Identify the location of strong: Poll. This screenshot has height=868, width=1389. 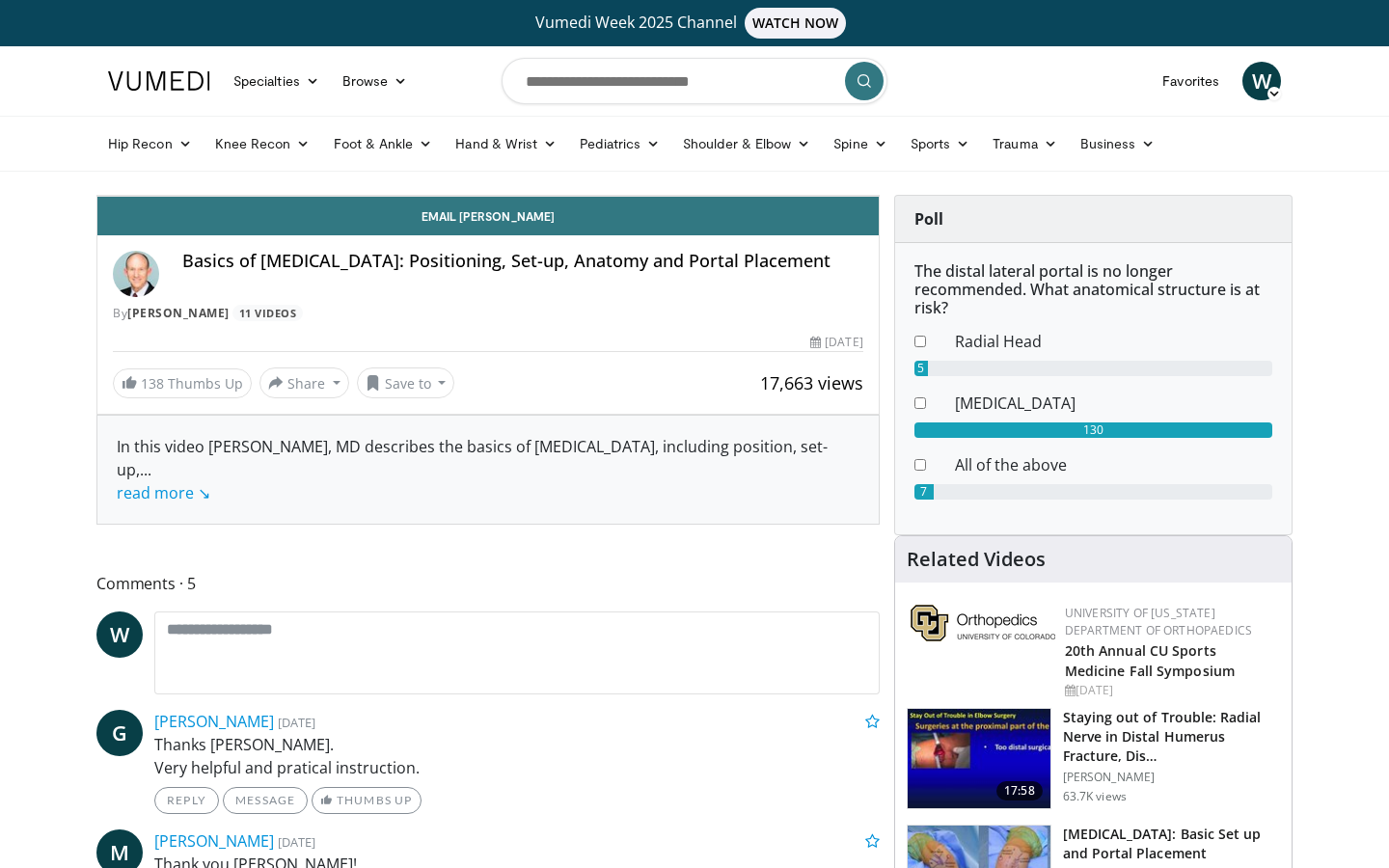
(930, 219).